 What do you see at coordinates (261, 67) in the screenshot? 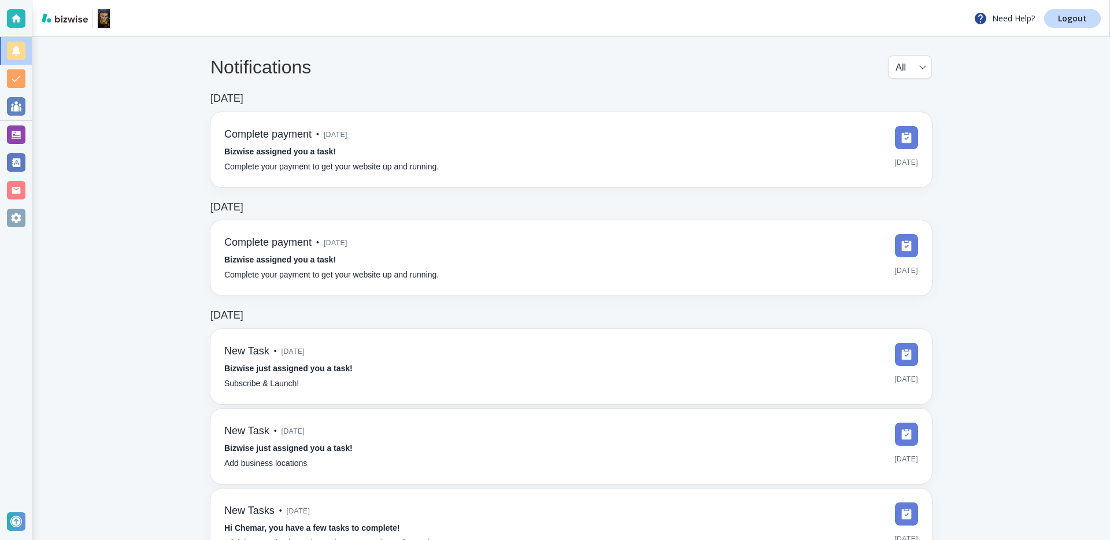
I see `h4: Notifications` at bounding box center [261, 67].